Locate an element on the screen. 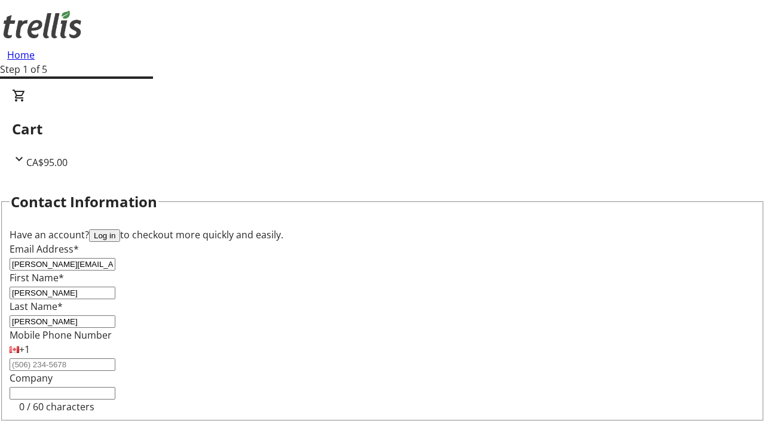 The image size is (765, 430). label: Last Name* is located at coordinates (36, 306).